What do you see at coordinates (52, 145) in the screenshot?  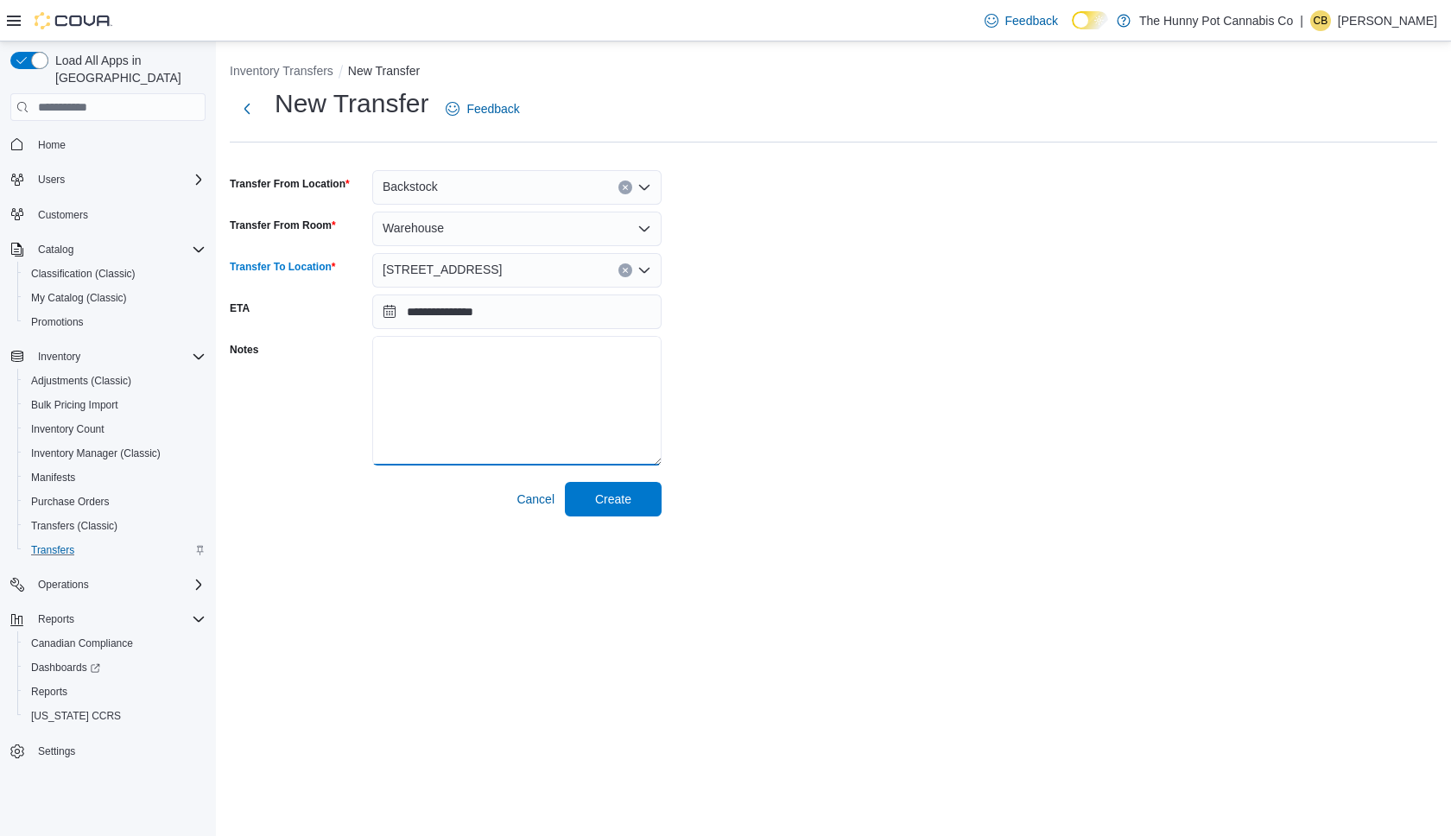 I see `a: Home` at bounding box center [52, 145].